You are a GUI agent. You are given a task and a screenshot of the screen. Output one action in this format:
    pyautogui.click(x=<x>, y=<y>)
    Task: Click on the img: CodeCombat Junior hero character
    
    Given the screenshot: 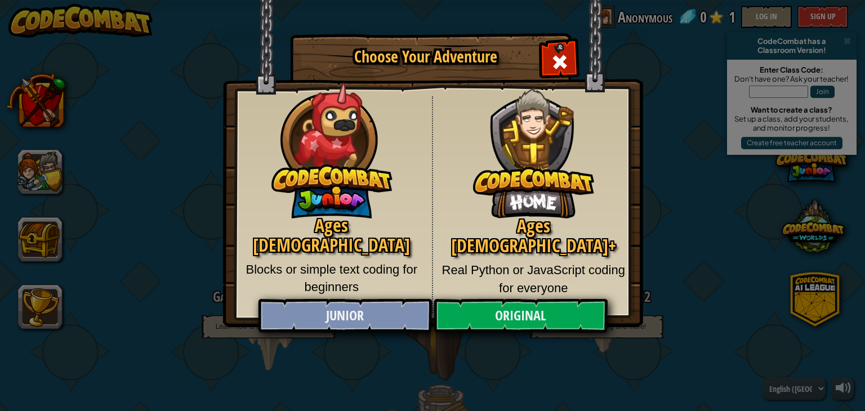 What is the action you would take?
    pyautogui.click(x=332, y=146)
    